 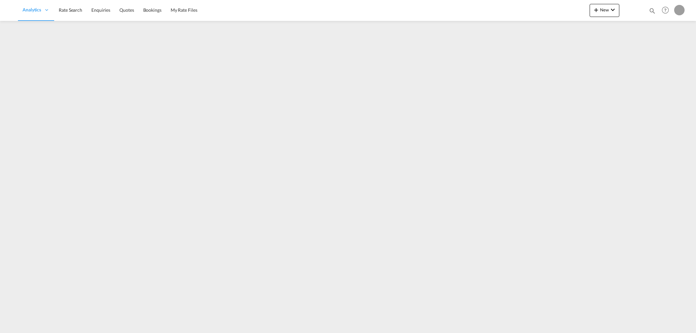 What do you see at coordinates (613, 10) in the screenshot?
I see `md-icon: icon-chevron-down` at bounding box center [613, 10].